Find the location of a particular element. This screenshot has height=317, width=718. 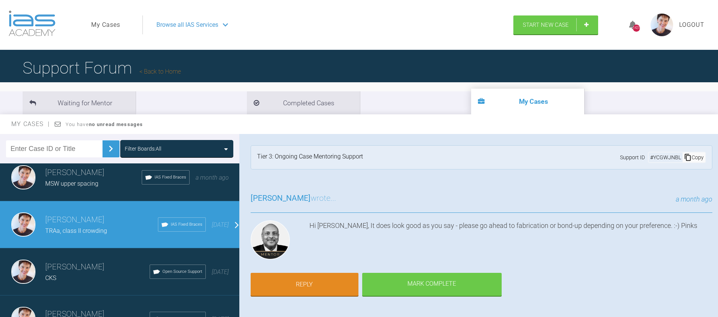

a: Logout is located at coordinates (692, 25).